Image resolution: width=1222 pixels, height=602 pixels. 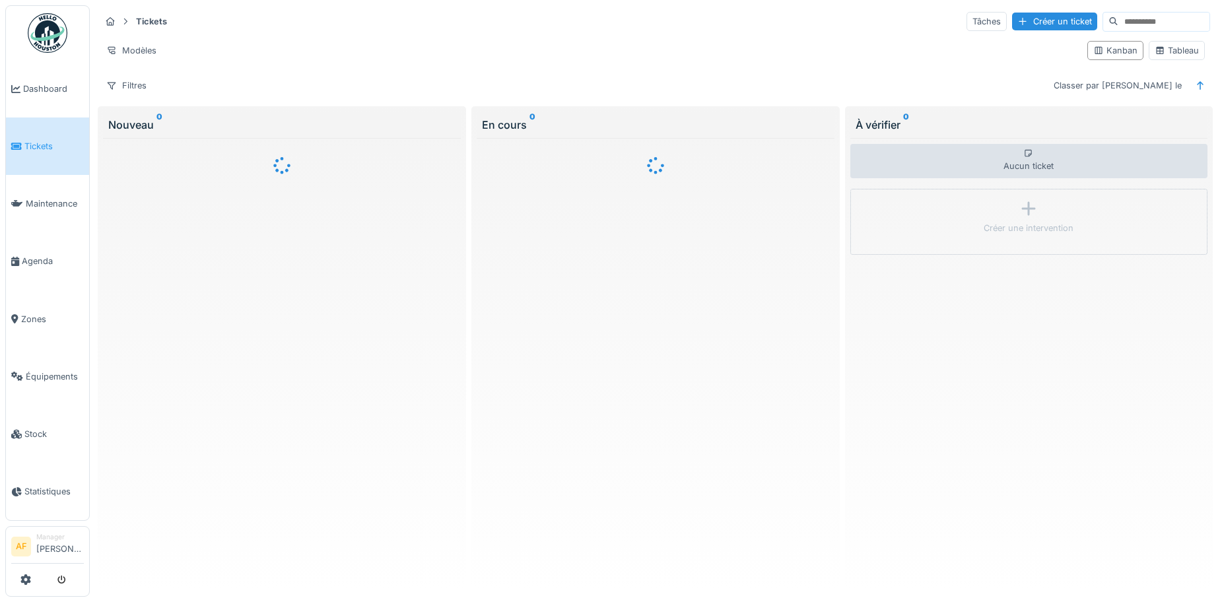 What do you see at coordinates (1029, 125) in the screenshot?
I see `div: À vérifier` at bounding box center [1029, 125].